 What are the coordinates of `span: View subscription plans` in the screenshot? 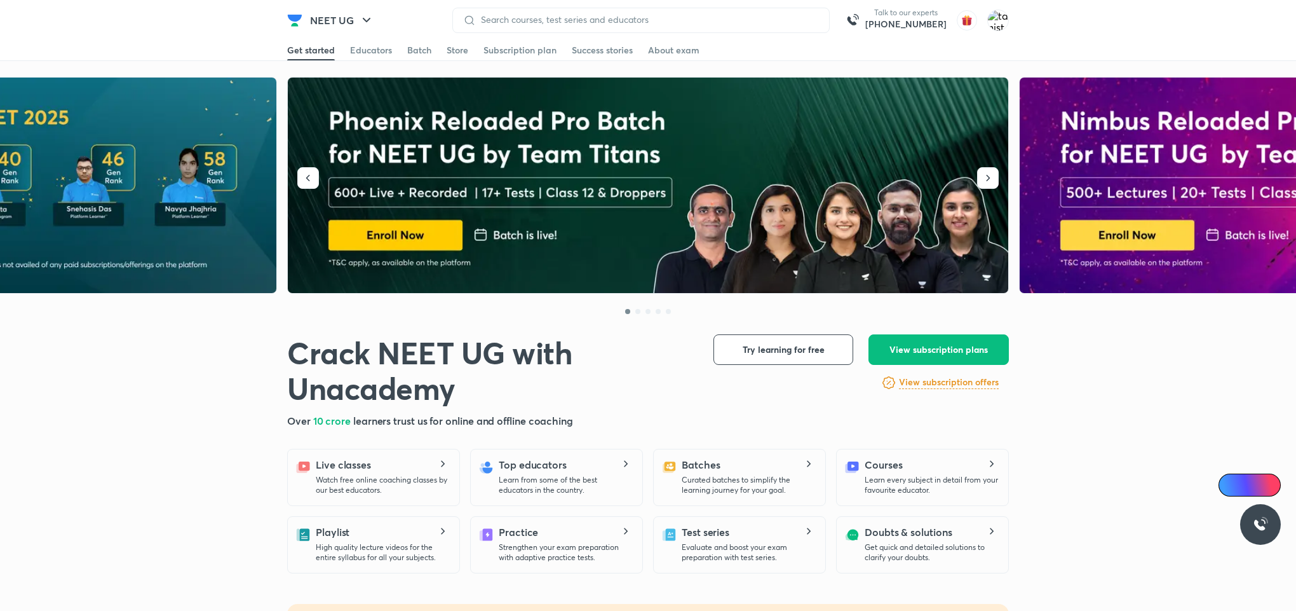 It's located at (939, 350).